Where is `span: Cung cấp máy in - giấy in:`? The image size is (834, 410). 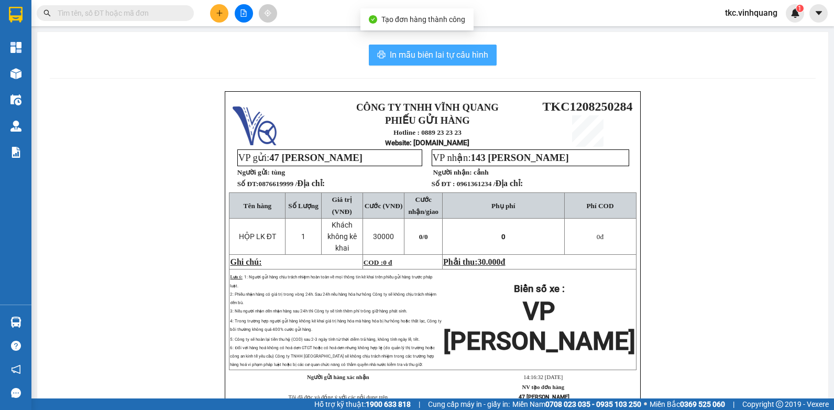 span: Cung cấp máy in - giấy in: is located at coordinates (469, 404).